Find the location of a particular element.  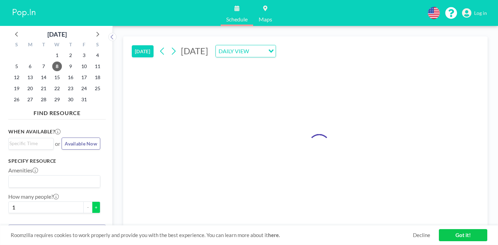

button: Available Now is located at coordinates (81, 143).